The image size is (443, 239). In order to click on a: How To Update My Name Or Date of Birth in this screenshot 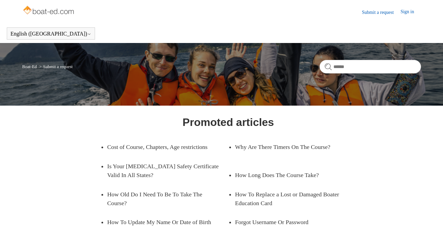, I will do `click(163, 222)`.